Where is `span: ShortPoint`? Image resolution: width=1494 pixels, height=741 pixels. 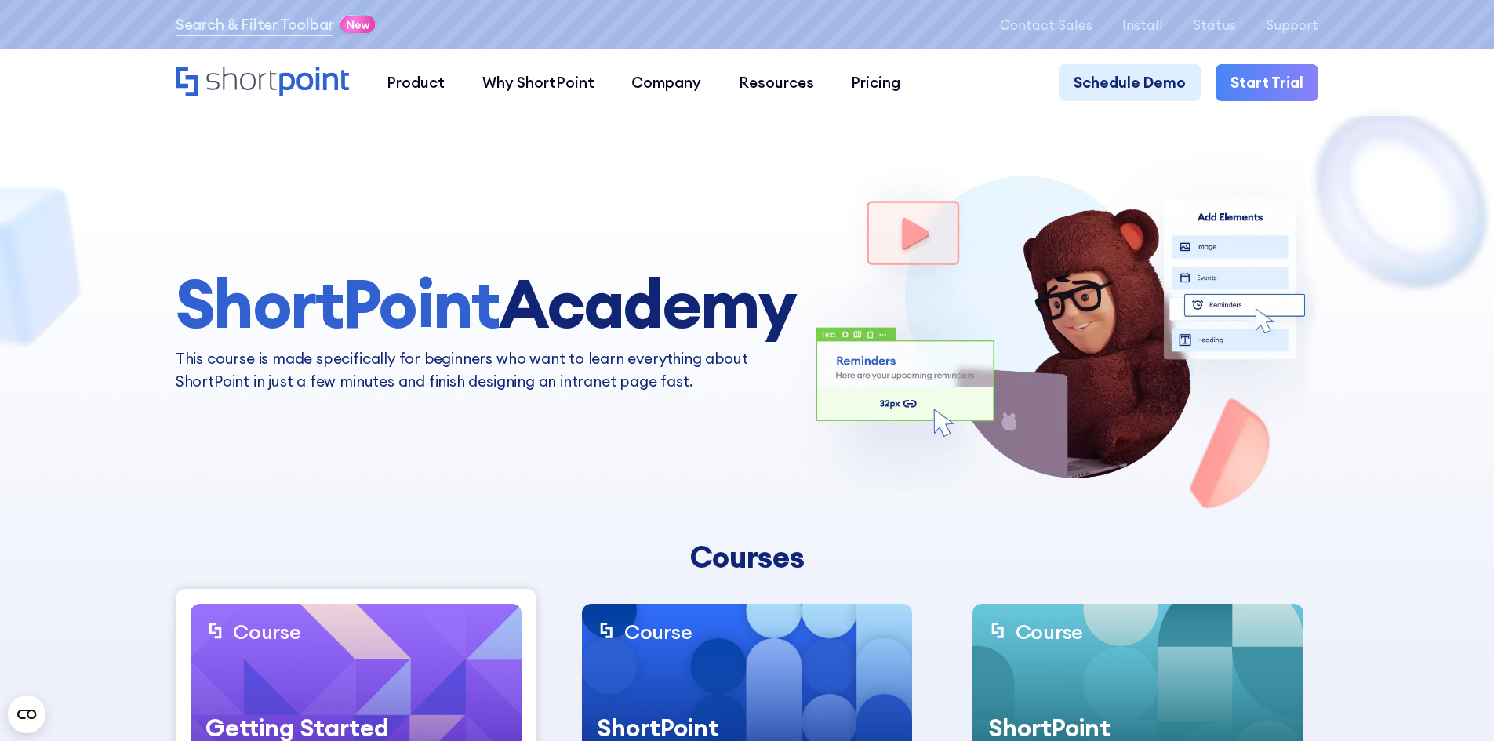 span: ShortPoint is located at coordinates (337, 303).